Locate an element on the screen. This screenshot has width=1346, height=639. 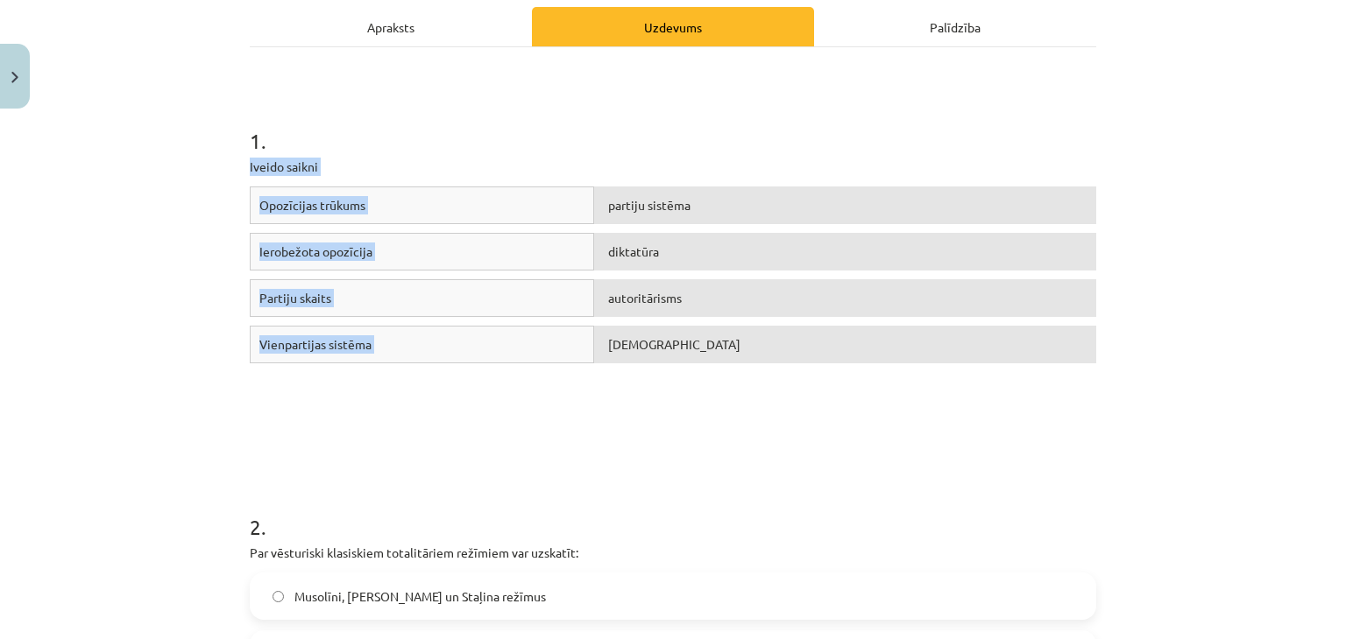
span: Ierobežota opozīcija is located at coordinates (315, 251).